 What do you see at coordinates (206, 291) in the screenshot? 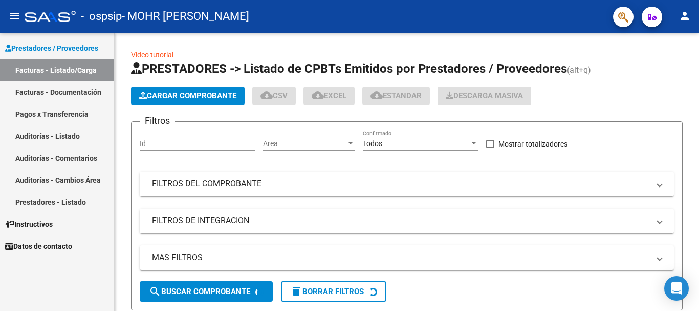
I see `button: Buscar Comprobante` at bounding box center [206, 291].